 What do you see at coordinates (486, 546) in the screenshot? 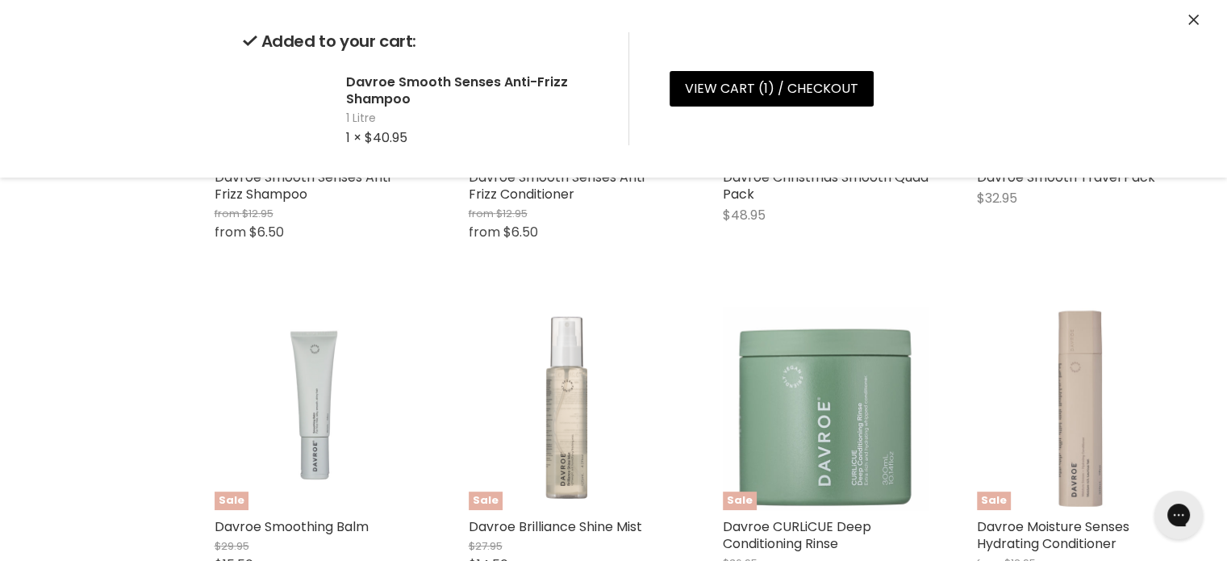
I see `span: $27.95` at bounding box center [486, 546].